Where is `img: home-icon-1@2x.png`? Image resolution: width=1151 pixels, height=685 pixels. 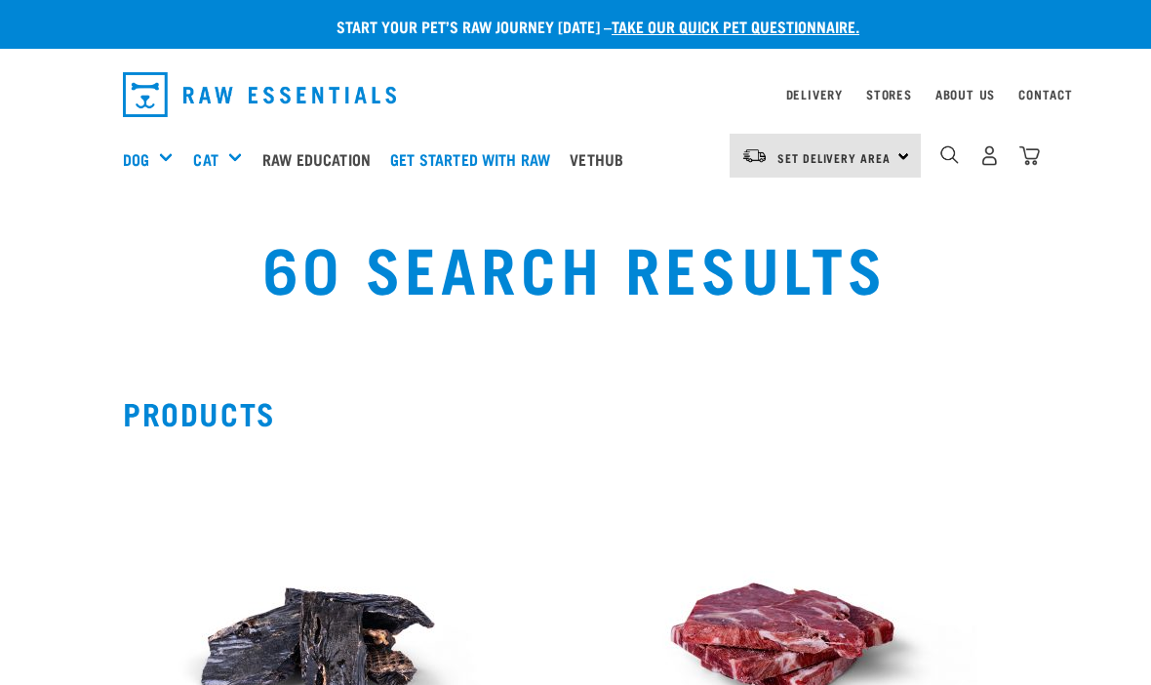 img: home-icon-1@2x.png is located at coordinates (949, 154).